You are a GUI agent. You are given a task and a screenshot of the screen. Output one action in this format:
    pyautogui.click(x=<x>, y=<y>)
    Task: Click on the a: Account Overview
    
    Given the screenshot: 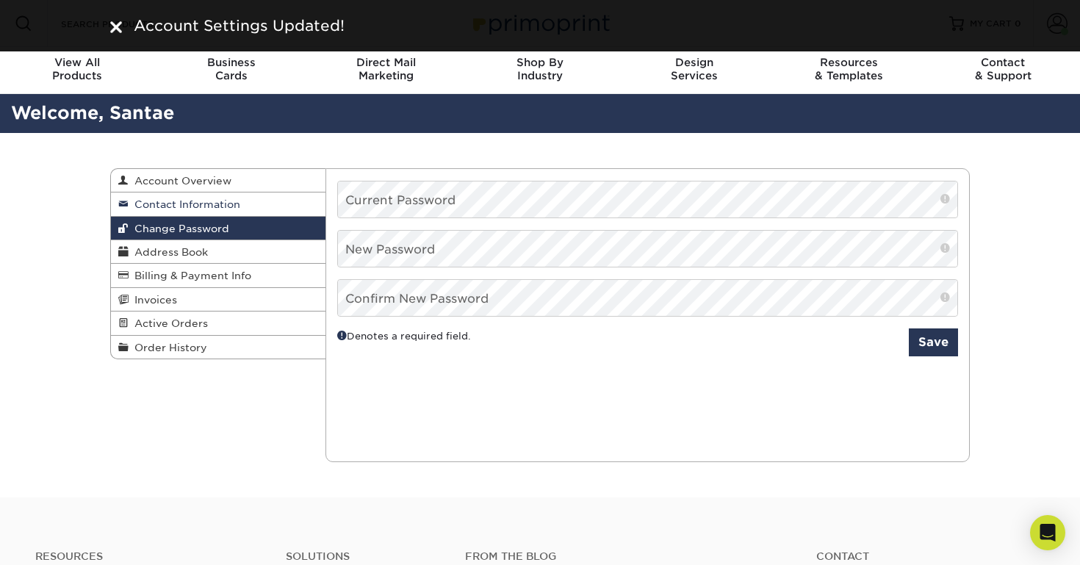 What is the action you would take?
    pyautogui.click(x=218, y=181)
    